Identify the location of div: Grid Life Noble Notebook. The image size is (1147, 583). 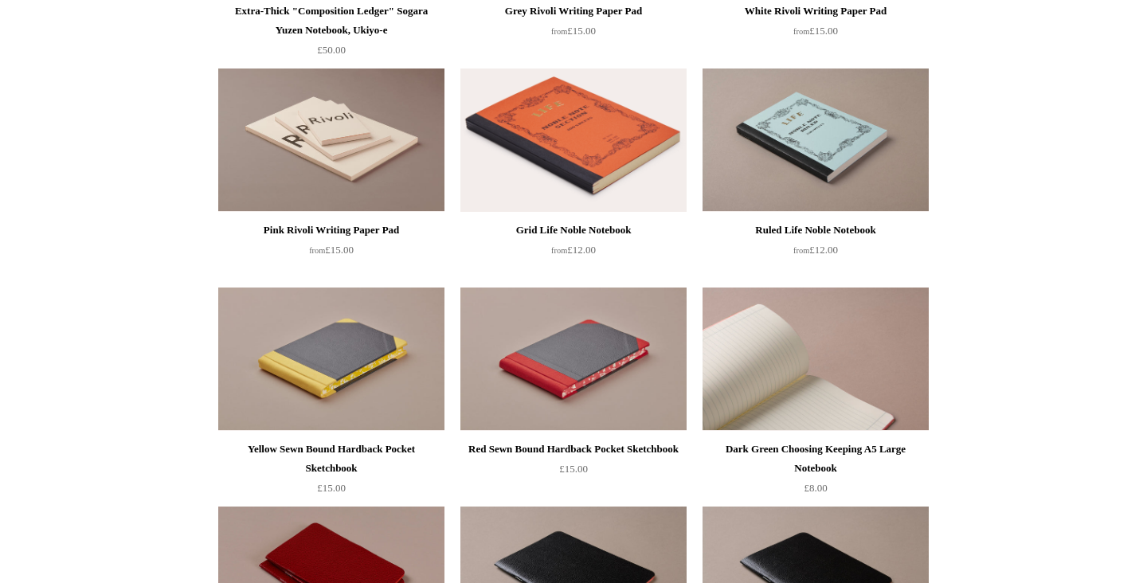
(573, 230).